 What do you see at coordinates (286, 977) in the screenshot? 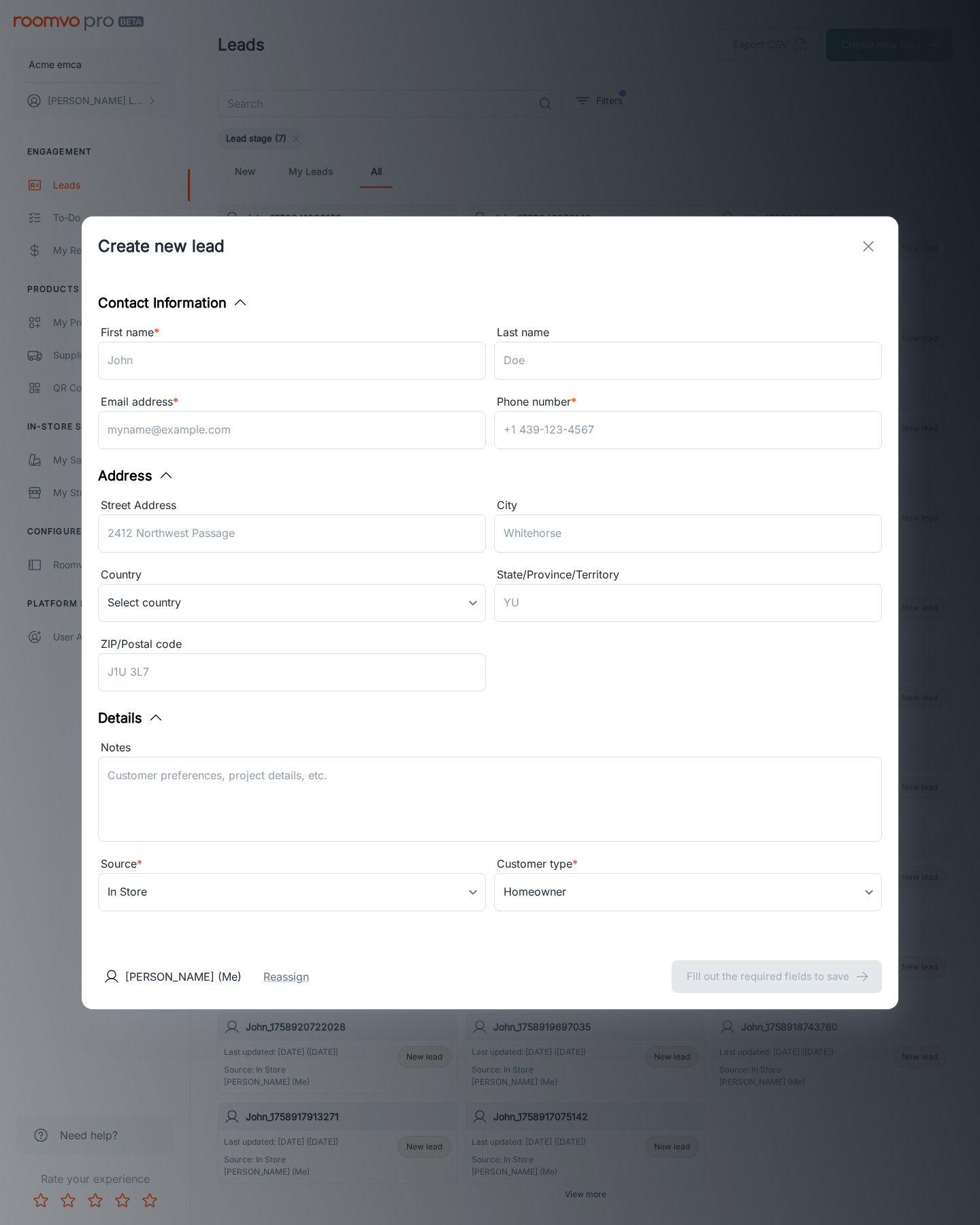
I see `button: Reassign` at bounding box center [286, 977].